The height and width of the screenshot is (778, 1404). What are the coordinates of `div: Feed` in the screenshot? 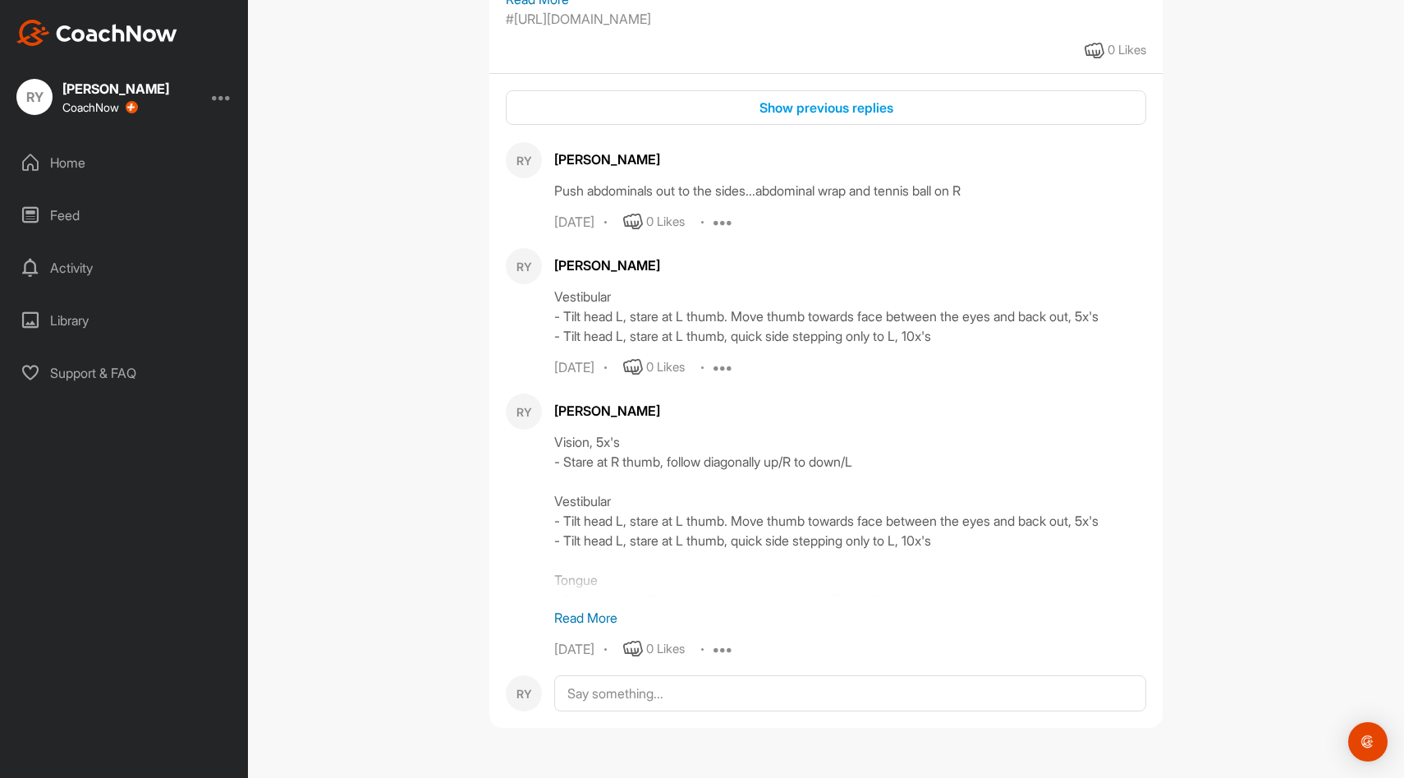 It's located at (125, 215).